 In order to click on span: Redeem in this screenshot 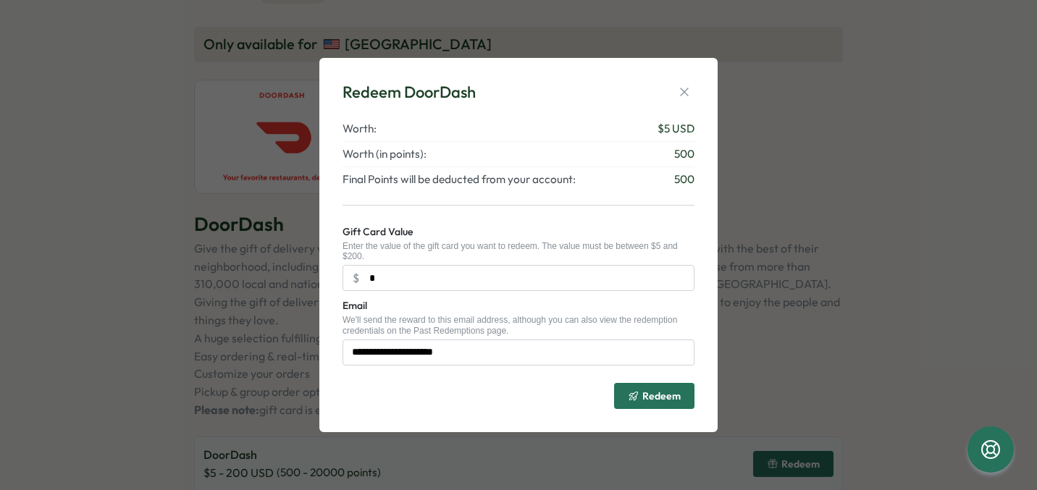, I will do `click(661, 396)`.